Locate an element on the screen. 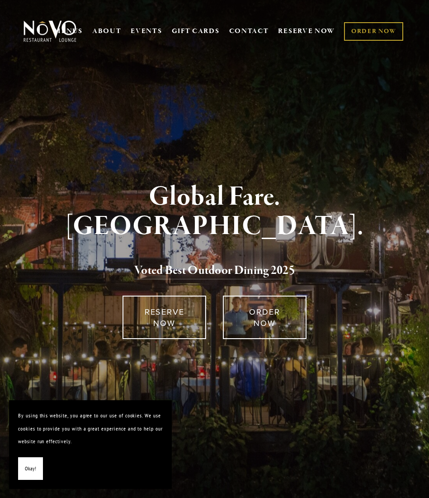  a: CONTACT is located at coordinates (249, 31).